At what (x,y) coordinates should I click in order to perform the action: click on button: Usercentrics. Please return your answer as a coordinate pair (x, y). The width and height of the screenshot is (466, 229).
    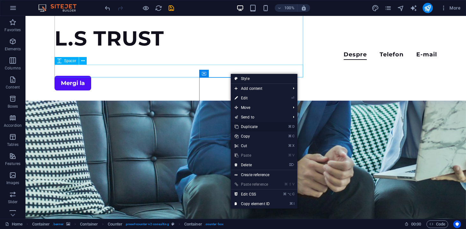
    Looking at the image, I should click on (457, 224).